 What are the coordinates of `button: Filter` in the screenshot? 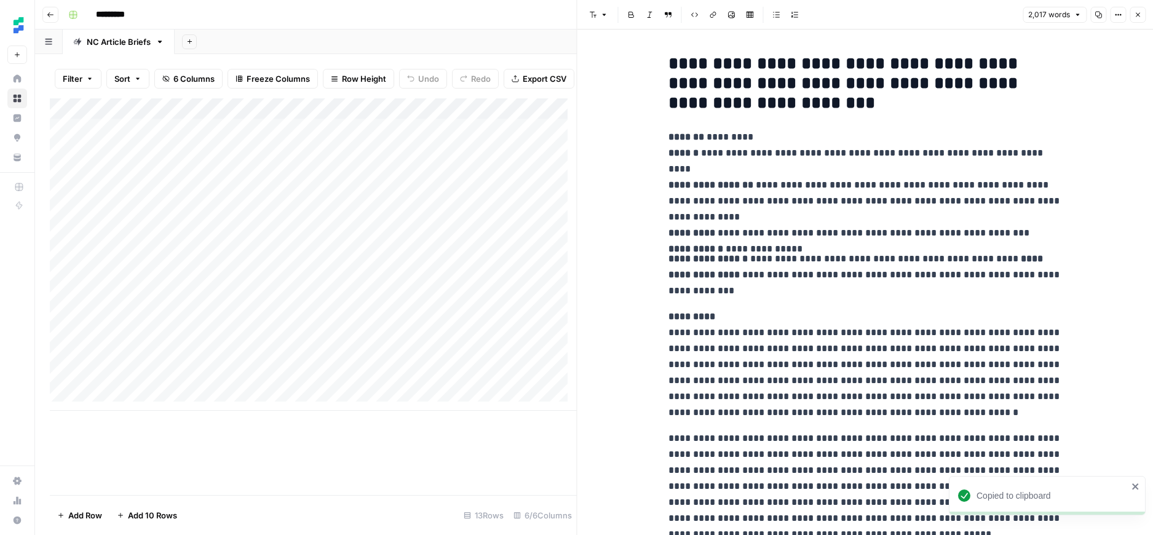 It's located at (78, 79).